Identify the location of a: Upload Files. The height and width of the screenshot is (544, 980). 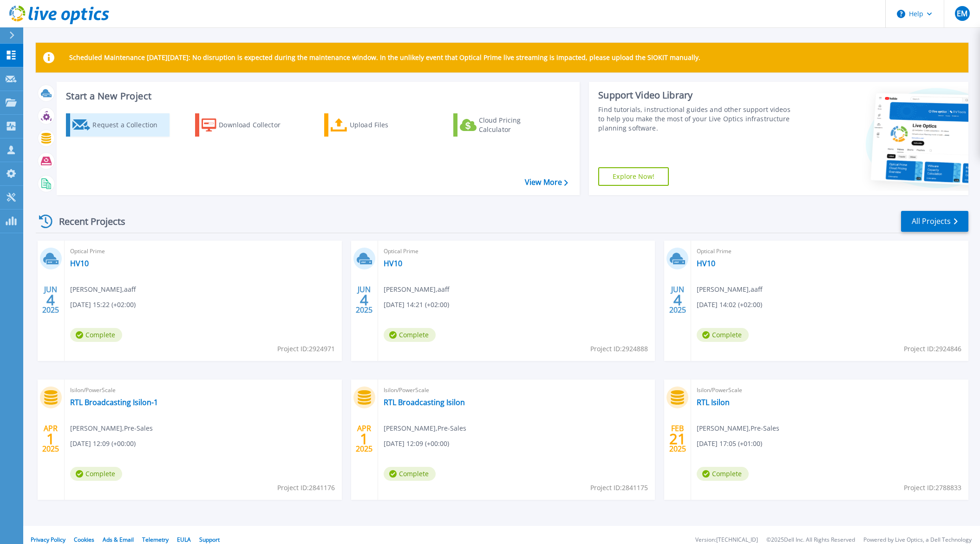
(376, 125).